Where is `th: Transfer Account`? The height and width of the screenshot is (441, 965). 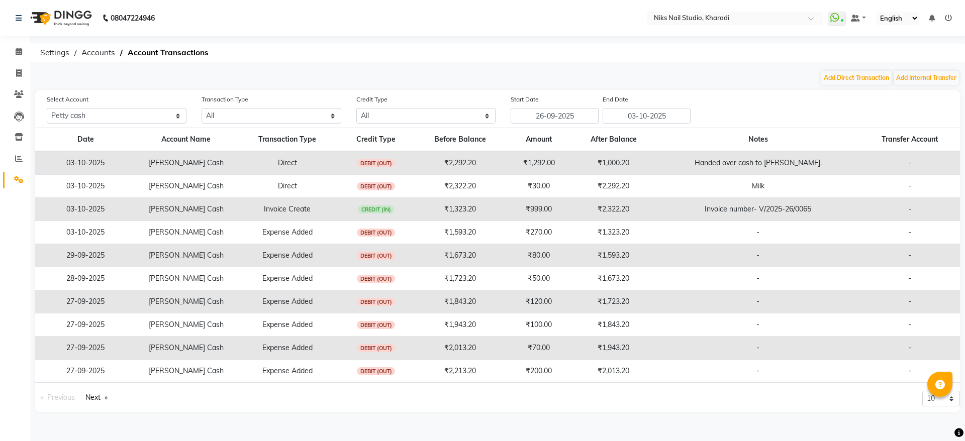
th: Transfer Account is located at coordinates (910, 140).